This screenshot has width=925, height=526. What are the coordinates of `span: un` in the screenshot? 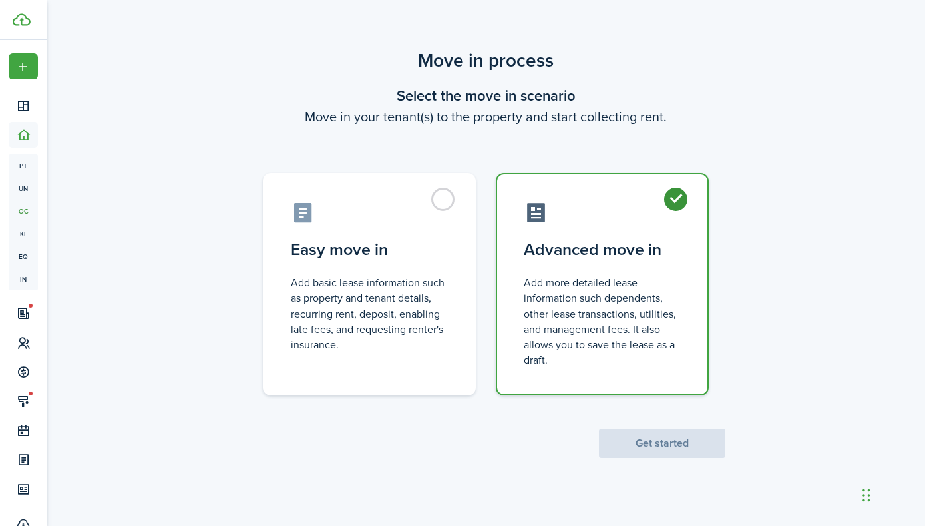 It's located at (23, 188).